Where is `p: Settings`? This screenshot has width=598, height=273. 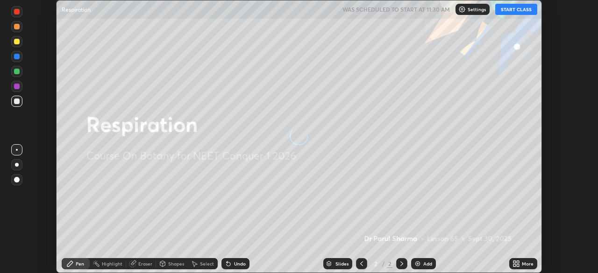 p: Settings is located at coordinates (477, 9).